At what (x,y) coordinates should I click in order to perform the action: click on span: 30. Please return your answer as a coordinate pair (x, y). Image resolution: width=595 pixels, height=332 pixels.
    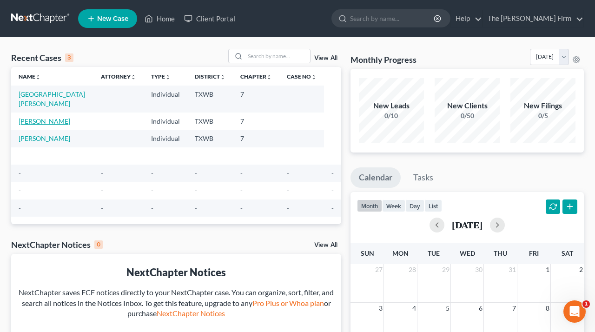
    Looking at the image, I should click on (478, 269).